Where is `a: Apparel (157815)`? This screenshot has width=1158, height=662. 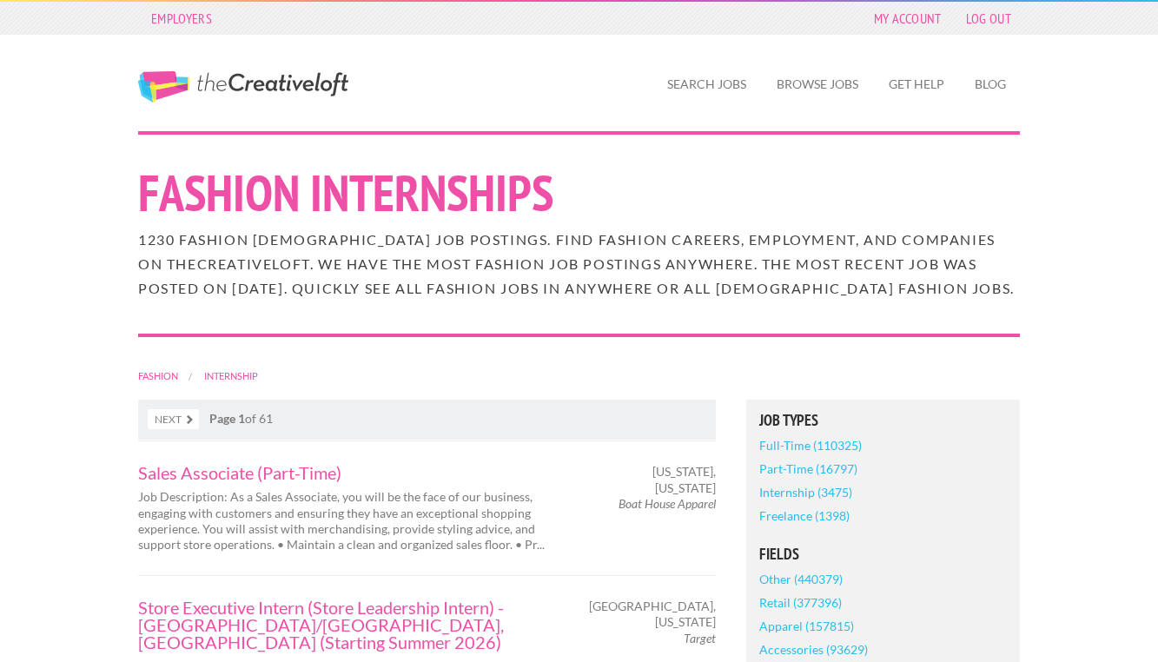
a: Apparel (157815) is located at coordinates (806, 626).